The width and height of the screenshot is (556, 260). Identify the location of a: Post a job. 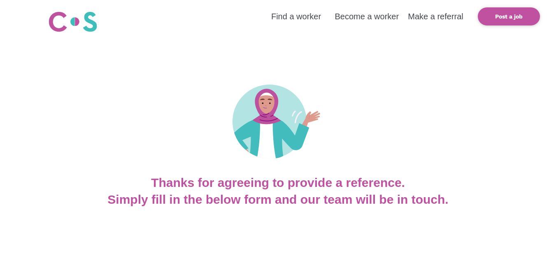
(509, 16).